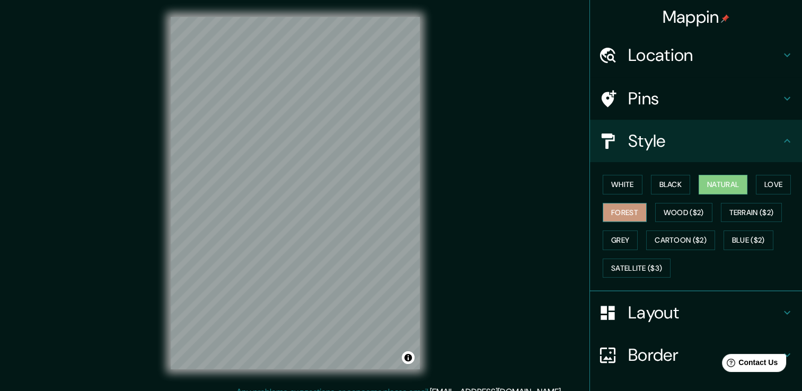 The height and width of the screenshot is (391, 802). Describe the element at coordinates (705, 141) in the screenshot. I see `h4: Style` at that location.